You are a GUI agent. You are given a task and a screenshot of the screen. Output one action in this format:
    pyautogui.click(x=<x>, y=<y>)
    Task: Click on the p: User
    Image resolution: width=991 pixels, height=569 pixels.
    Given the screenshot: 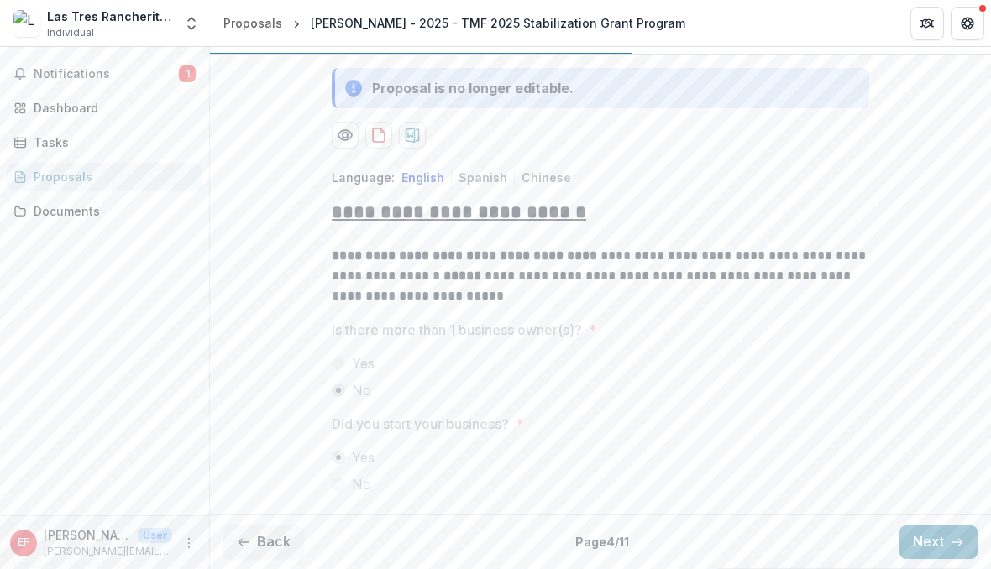 What is the action you would take?
    pyautogui.click(x=154, y=536)
    